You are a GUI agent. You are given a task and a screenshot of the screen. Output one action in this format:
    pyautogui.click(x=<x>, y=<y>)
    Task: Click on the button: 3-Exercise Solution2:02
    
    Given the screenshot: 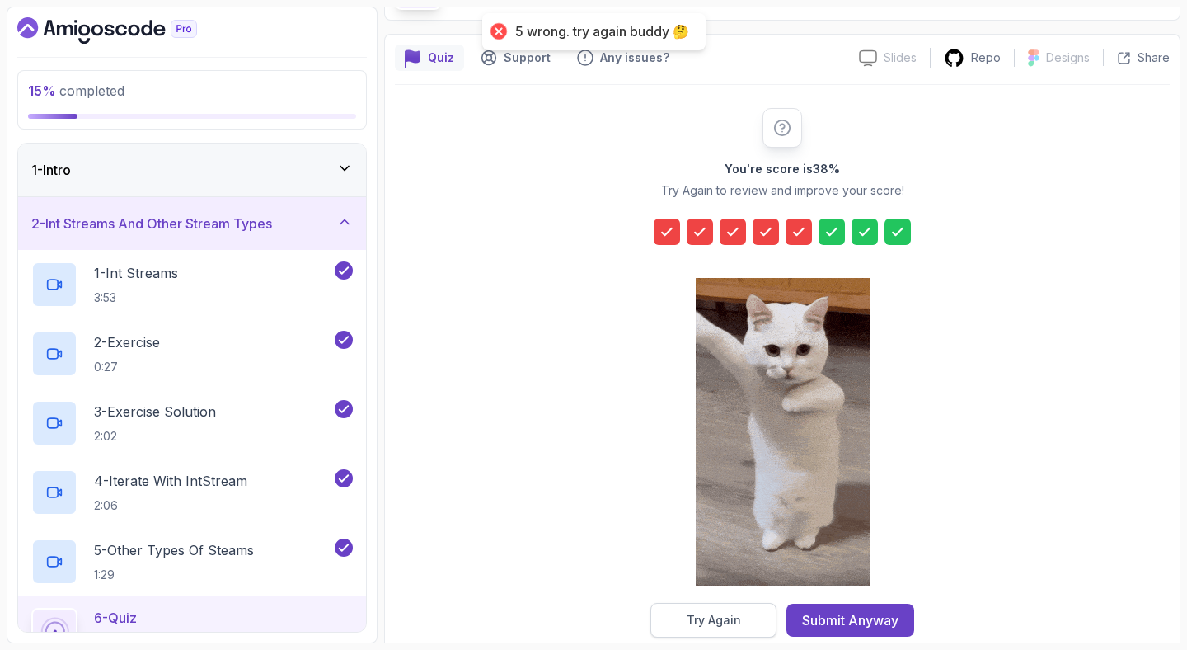 What is the action you would take?
    pyautogui.click(x=192, y=423)
    